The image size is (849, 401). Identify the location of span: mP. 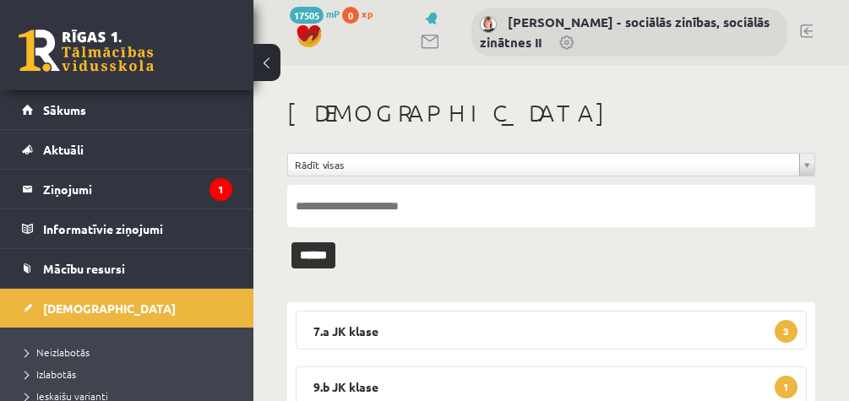
(333, 14).